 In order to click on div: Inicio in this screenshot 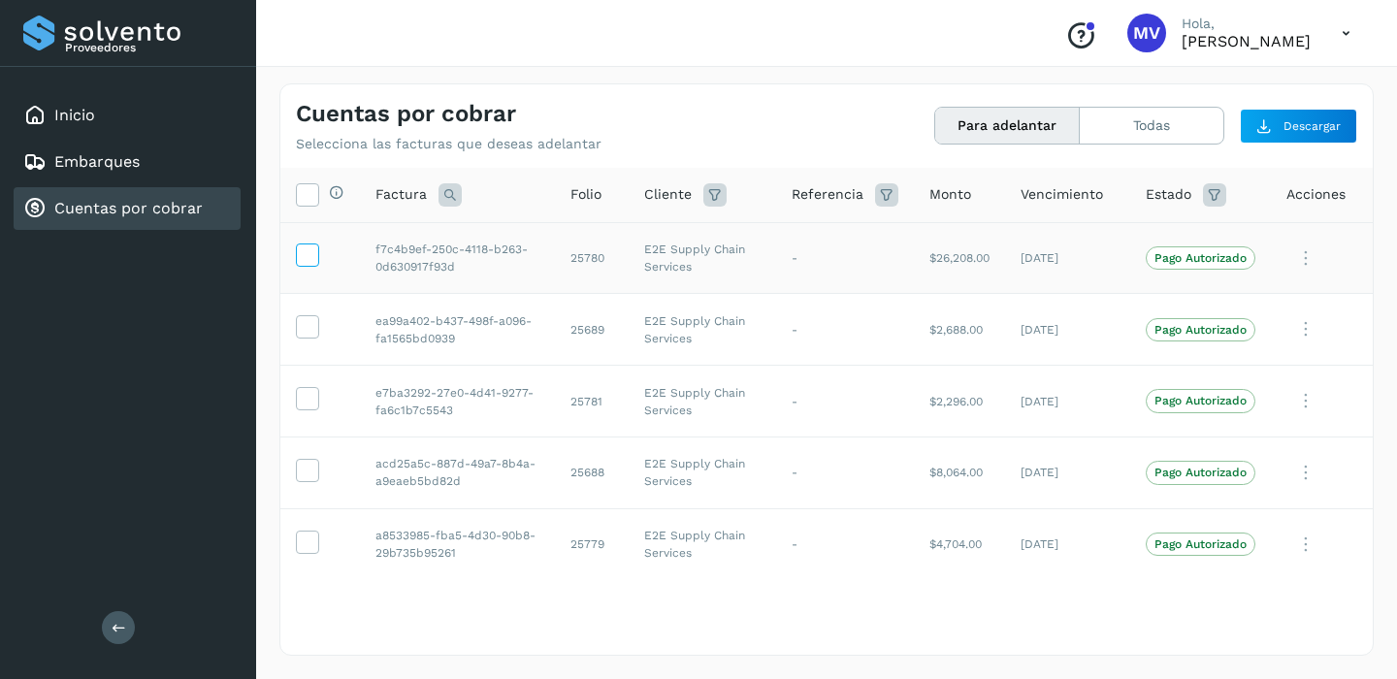, I will do `click(127, 115)`.